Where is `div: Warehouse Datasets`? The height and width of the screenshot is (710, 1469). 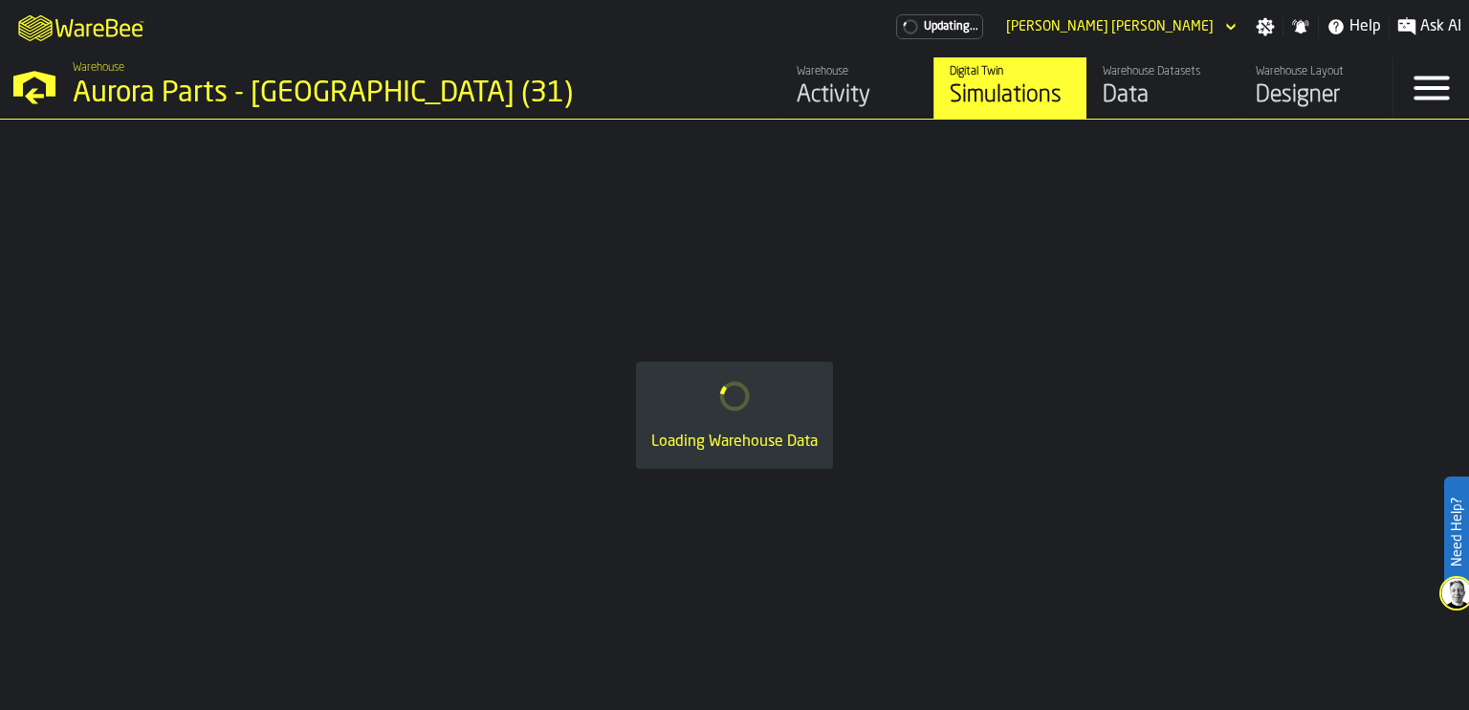
div: Warehouse Datasets is located at coordinates (1163, 72).